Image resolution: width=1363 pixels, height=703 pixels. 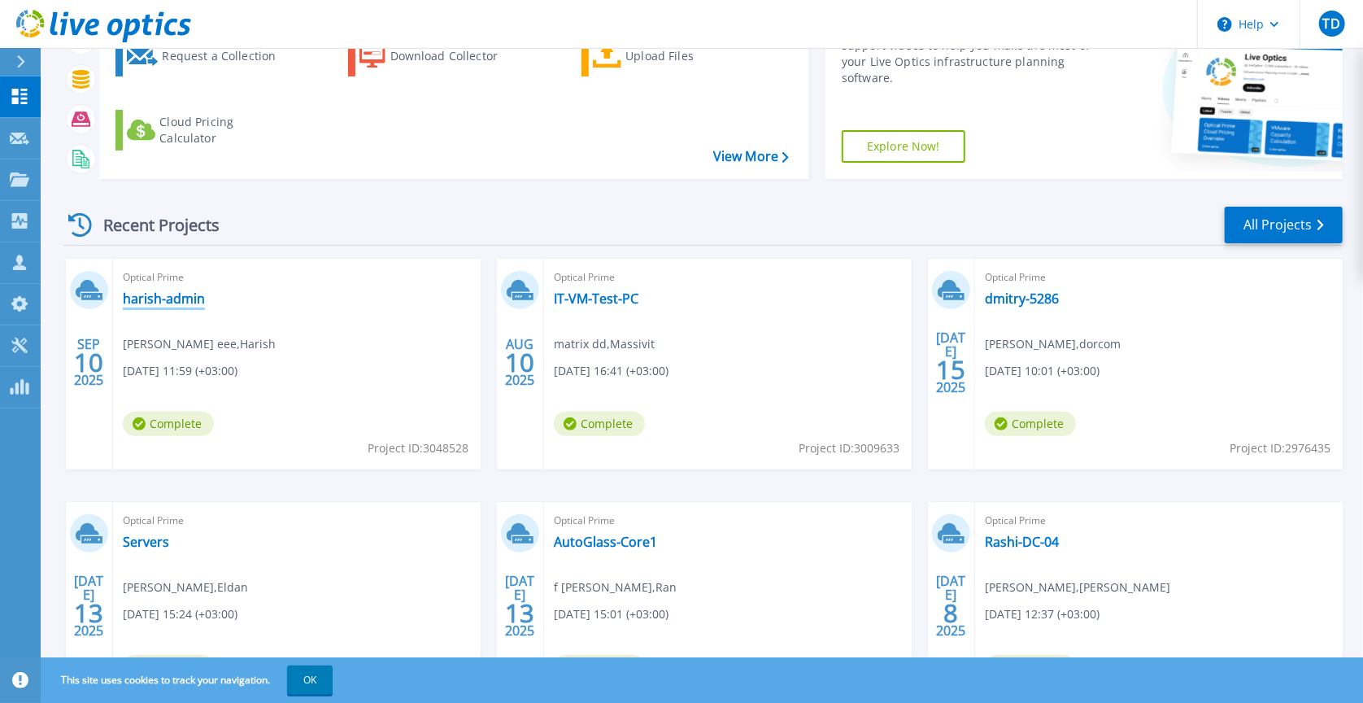 I want to click on span: This site uses cookies to track your navigation., so click(x=189, y=680).